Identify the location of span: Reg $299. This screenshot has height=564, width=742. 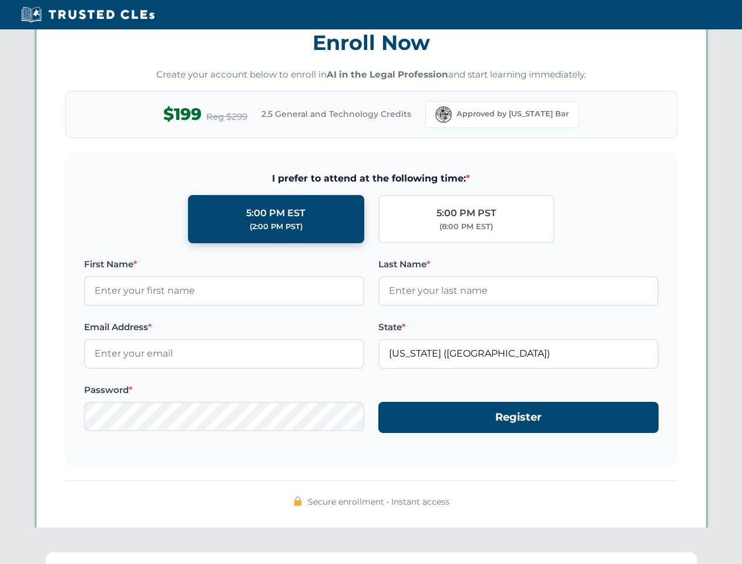
(227, 117).